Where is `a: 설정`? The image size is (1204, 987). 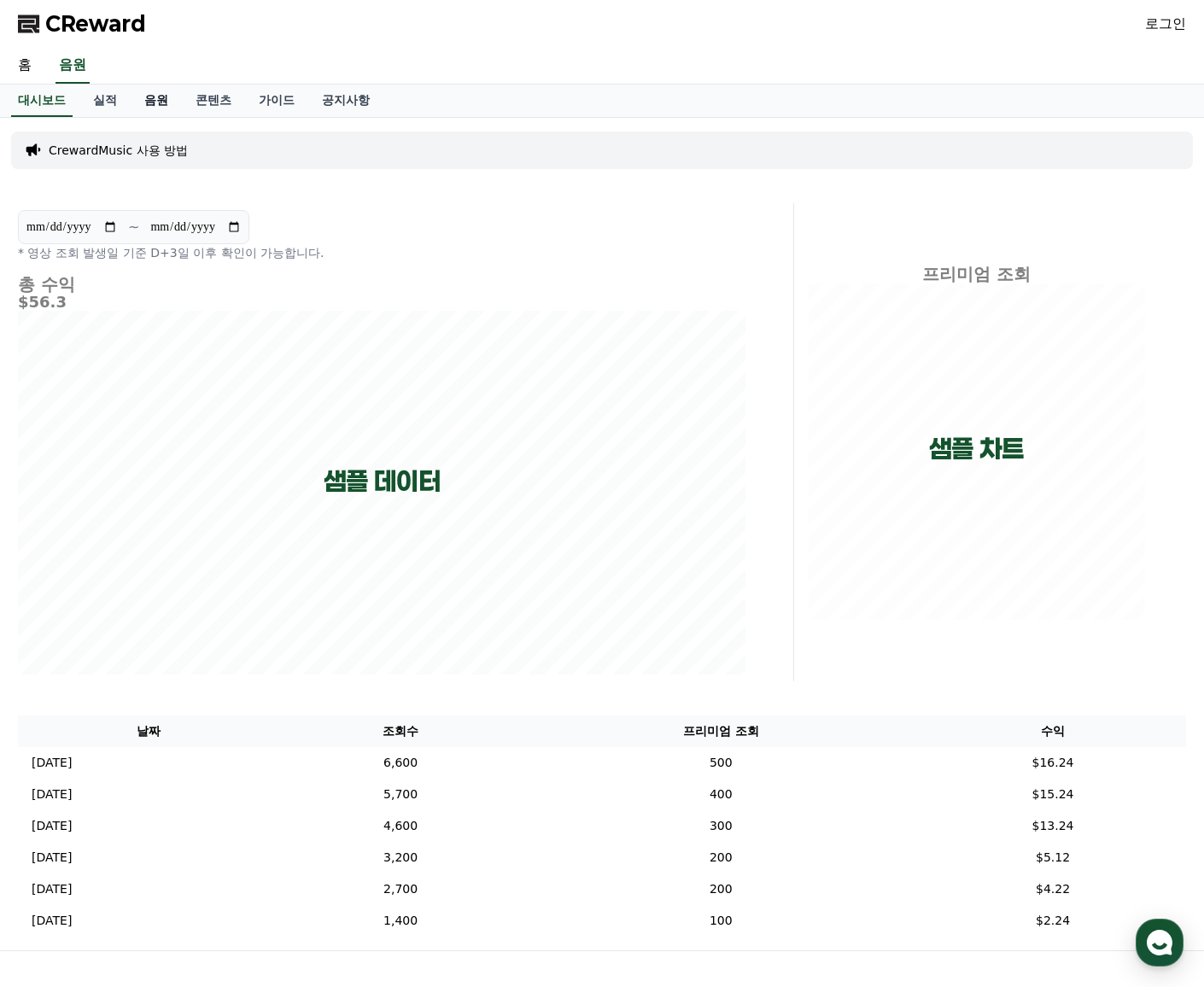 a: 설정 is located at coordinates (274, 563).